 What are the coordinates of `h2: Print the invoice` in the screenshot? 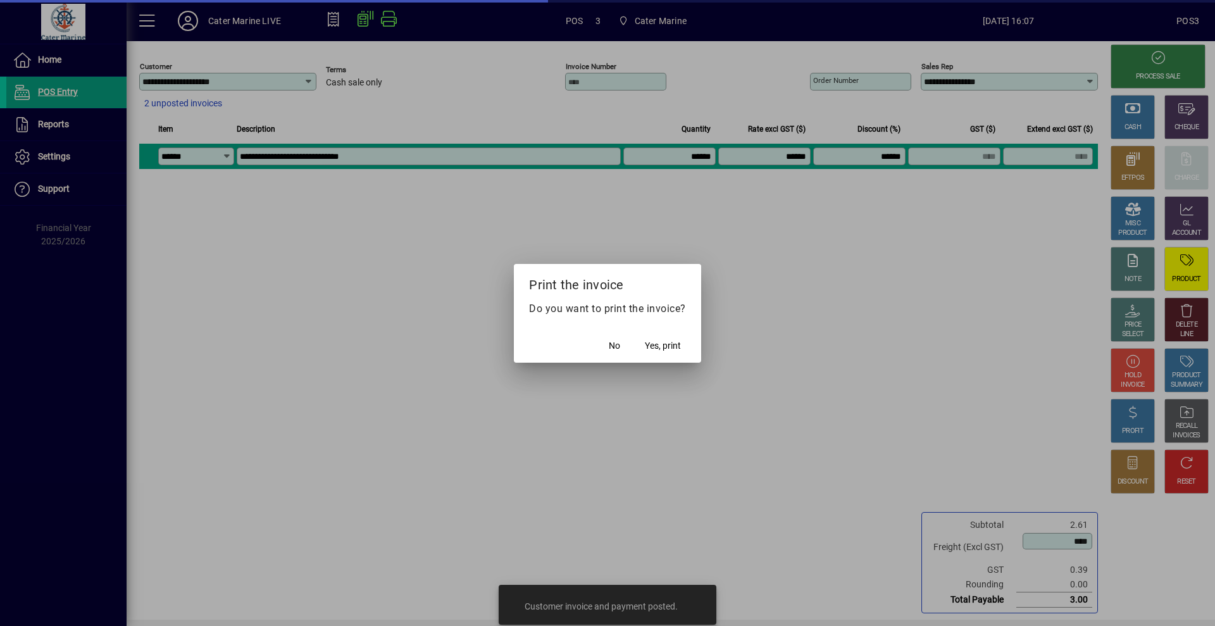 It's located at (607, 282).